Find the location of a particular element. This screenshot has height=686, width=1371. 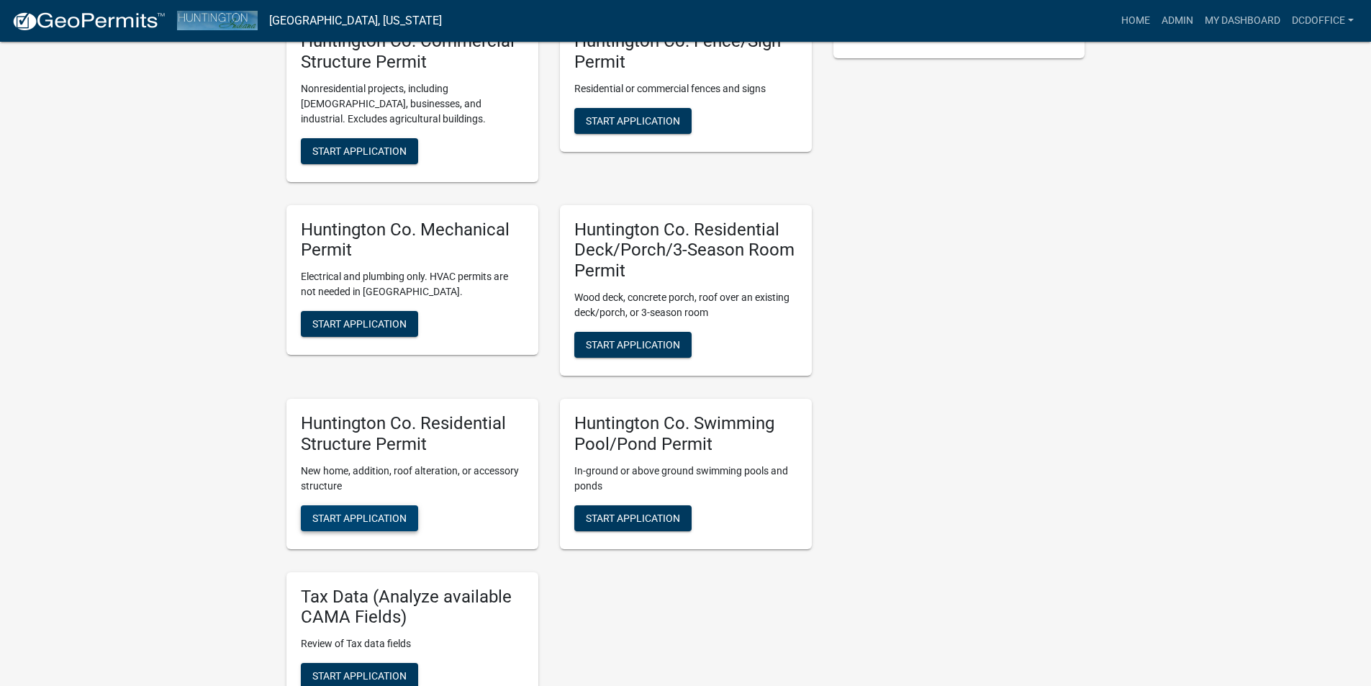

p: New home, addition, roof alteration, or accessory structure is located at coordinates (412, 478).